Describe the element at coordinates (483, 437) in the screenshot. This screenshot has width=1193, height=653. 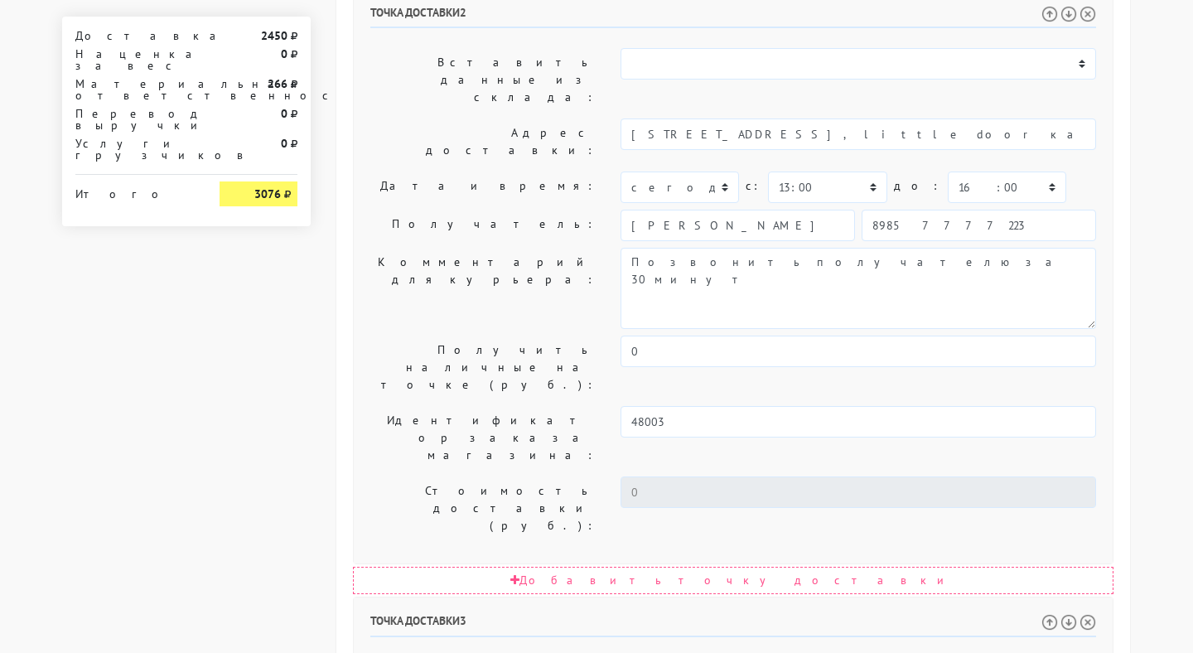
I see `label: Идентификатор заказа магазина:` at that location.